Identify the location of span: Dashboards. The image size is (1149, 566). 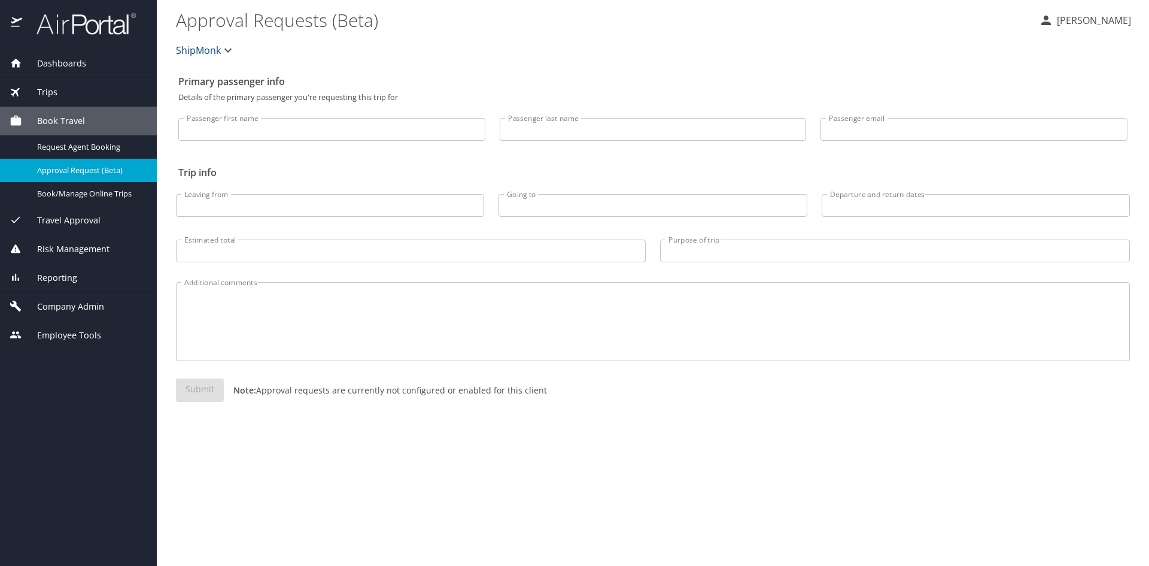
(54, 63).